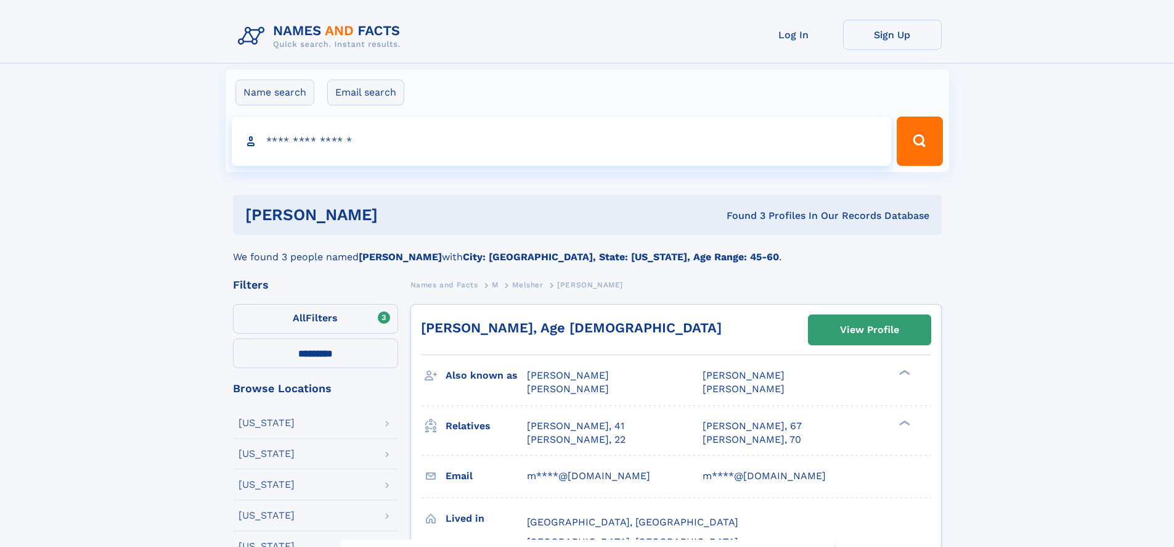 This screenshot has height=547, width=1174. What do you see at coordinates (486, 476) in the screenshot?
I see `h3: Email` at bounding box center [486, 476].